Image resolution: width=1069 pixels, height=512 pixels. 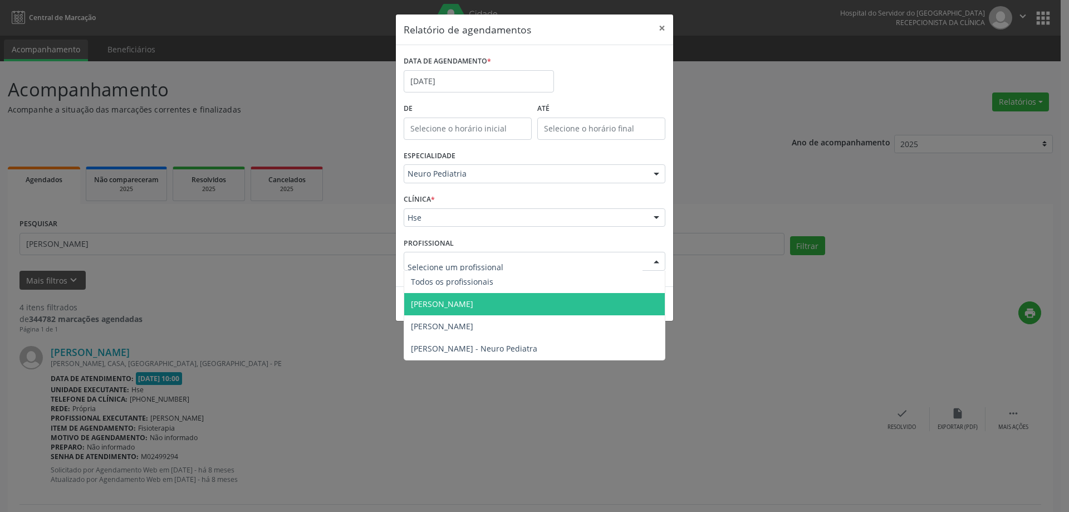 What do you see at coordinates (601, 109) in the screenshot?
I see `label: ATÉ` at bounding box center [601, 109].